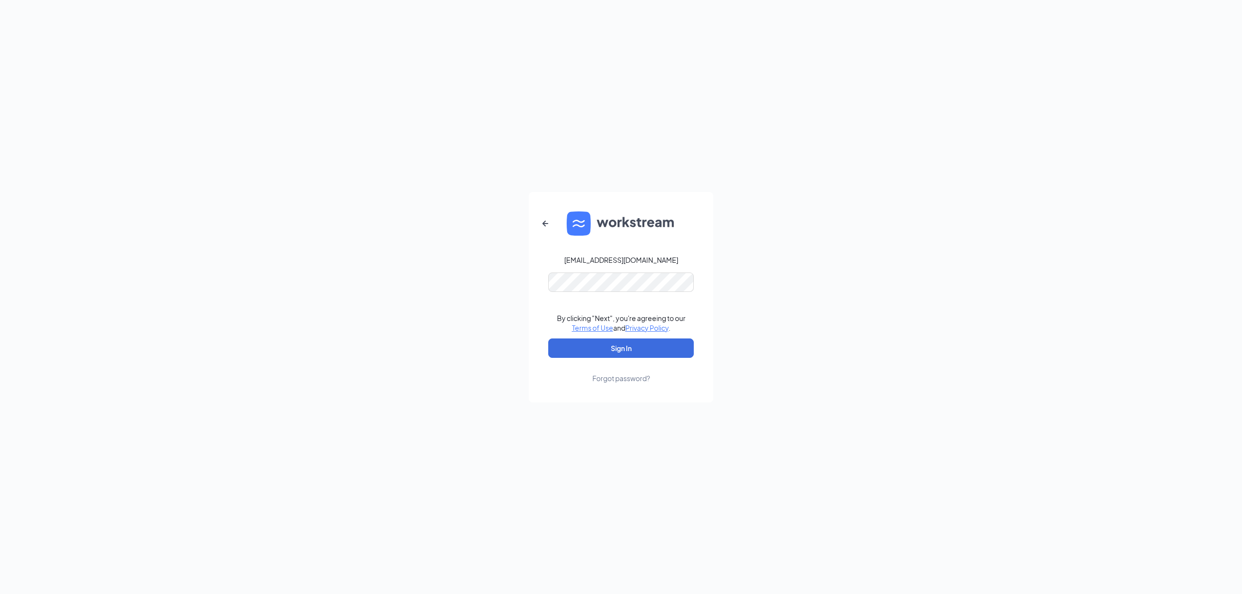 This screenshot has width=1242, height=594. I want to click on div: By clicking "Next", you're agreeing to our and ., so click(621, 323).